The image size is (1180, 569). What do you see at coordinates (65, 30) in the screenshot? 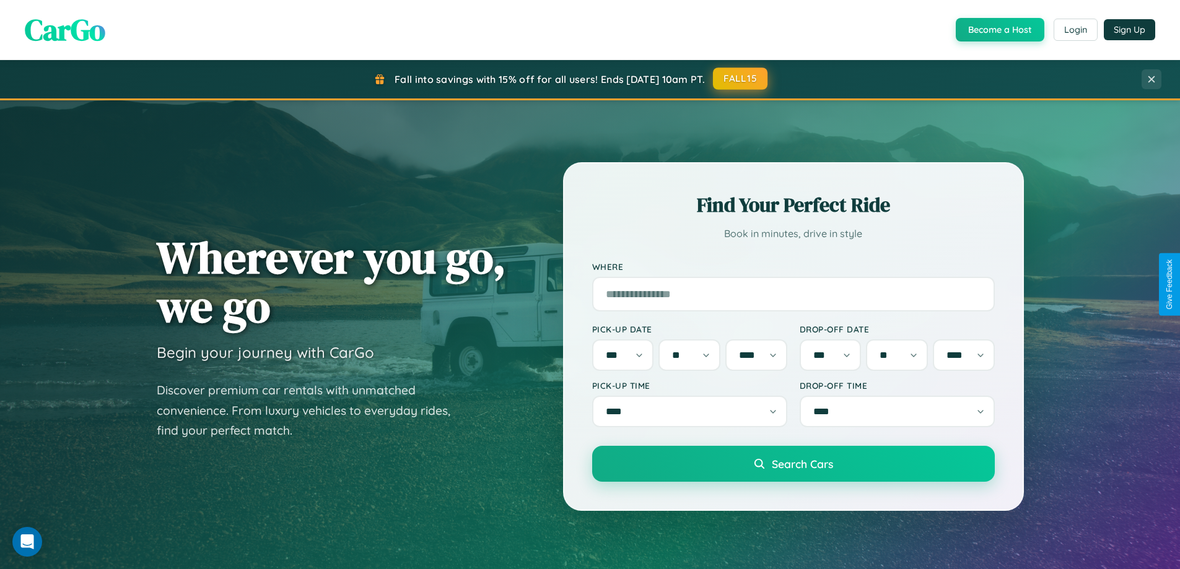
I see `span: CarGo` at bounding box center [65, 30].